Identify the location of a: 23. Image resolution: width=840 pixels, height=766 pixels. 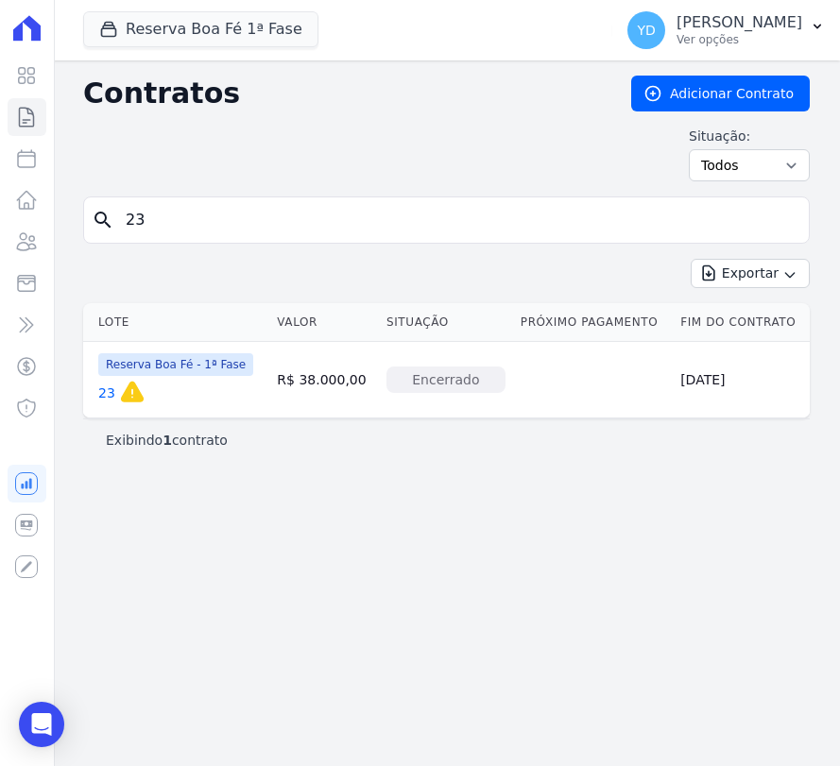
(107, 393).